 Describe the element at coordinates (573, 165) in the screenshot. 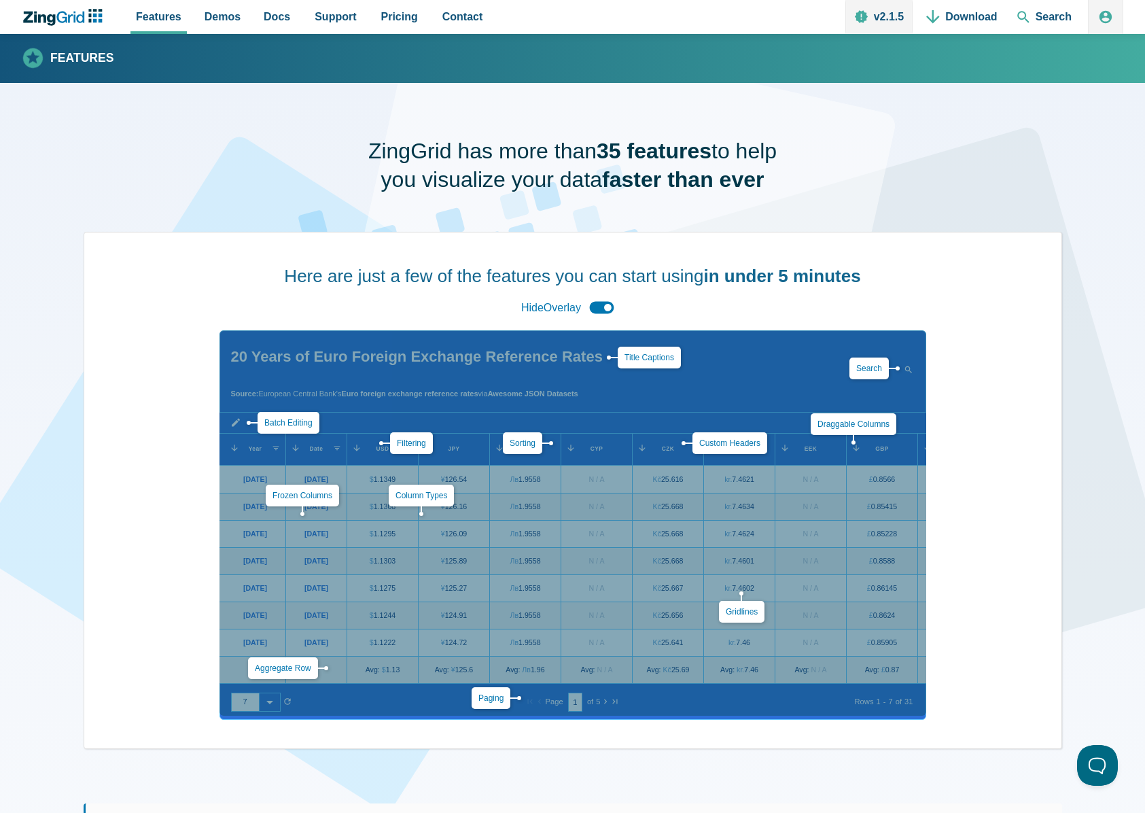

I see `h1: ZingGrid has more than to help you visualize your data` at that location.